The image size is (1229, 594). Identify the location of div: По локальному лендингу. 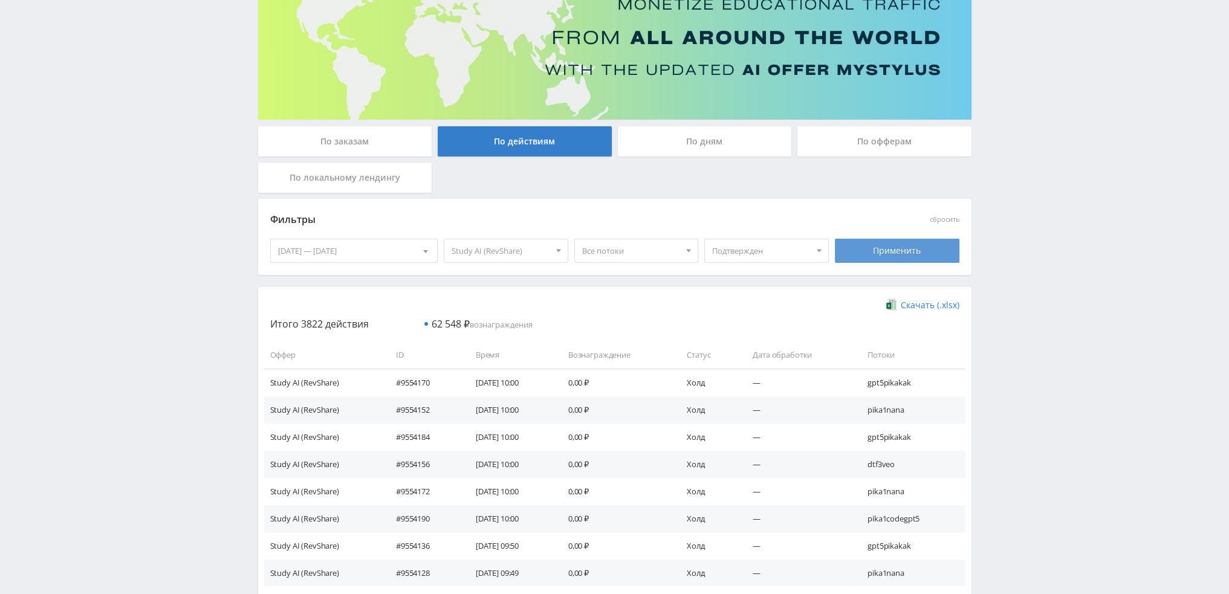
(345, 178).